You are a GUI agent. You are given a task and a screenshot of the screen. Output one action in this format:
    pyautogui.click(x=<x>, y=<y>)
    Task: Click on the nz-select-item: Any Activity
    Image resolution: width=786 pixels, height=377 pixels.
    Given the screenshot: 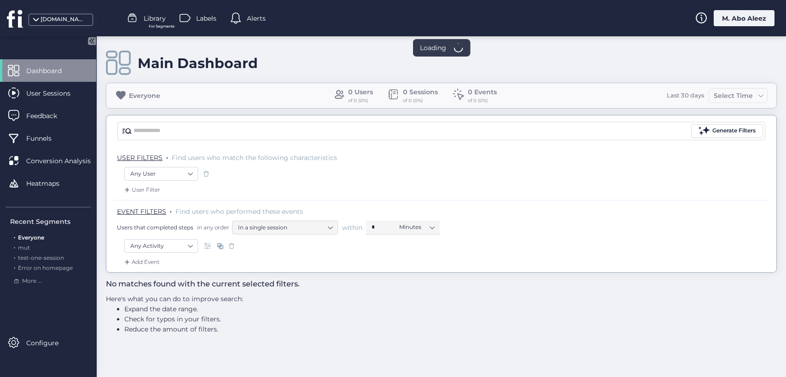 What is the action you would take?
    pyautogui.click(x=161, y=246)
    